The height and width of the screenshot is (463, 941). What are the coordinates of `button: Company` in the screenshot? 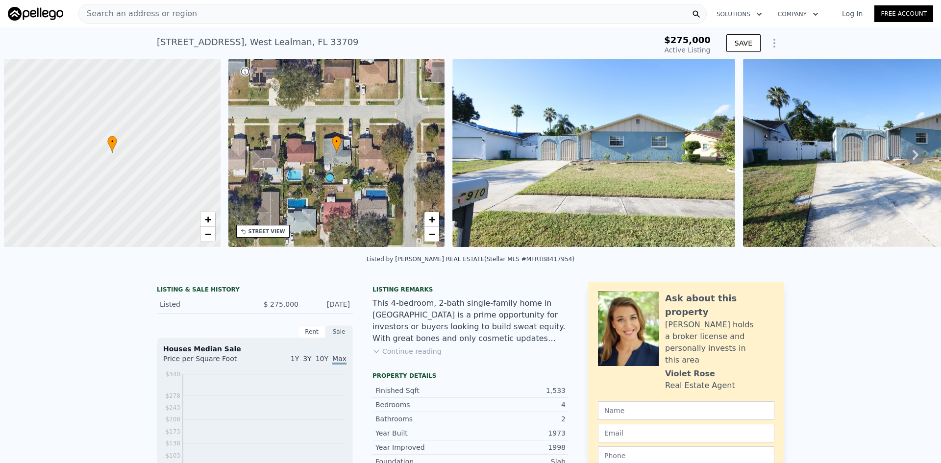 It's located at (798, 14).